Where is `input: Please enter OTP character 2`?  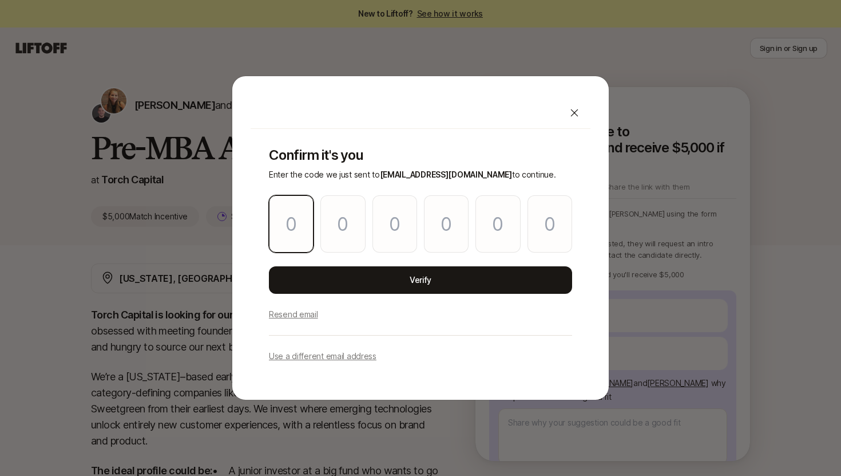 input: Please enter OTP character 2 is located at coordinates (343, 224).